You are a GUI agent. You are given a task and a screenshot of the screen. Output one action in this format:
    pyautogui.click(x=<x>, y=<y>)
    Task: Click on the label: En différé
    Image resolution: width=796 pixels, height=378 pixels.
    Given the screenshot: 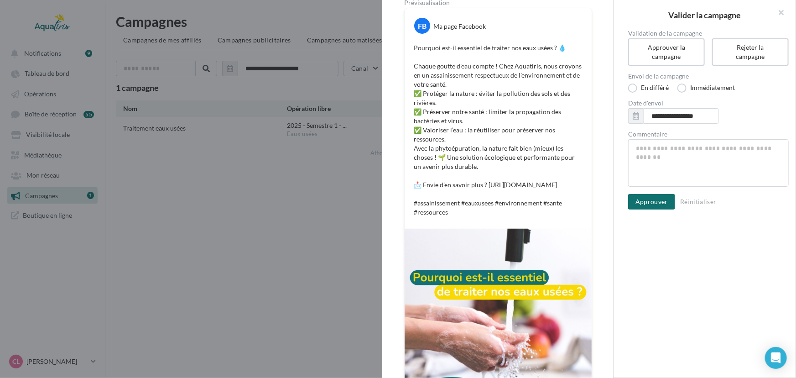 What is the action you would take?
    pyautogui.click(x=648, y=88)
    